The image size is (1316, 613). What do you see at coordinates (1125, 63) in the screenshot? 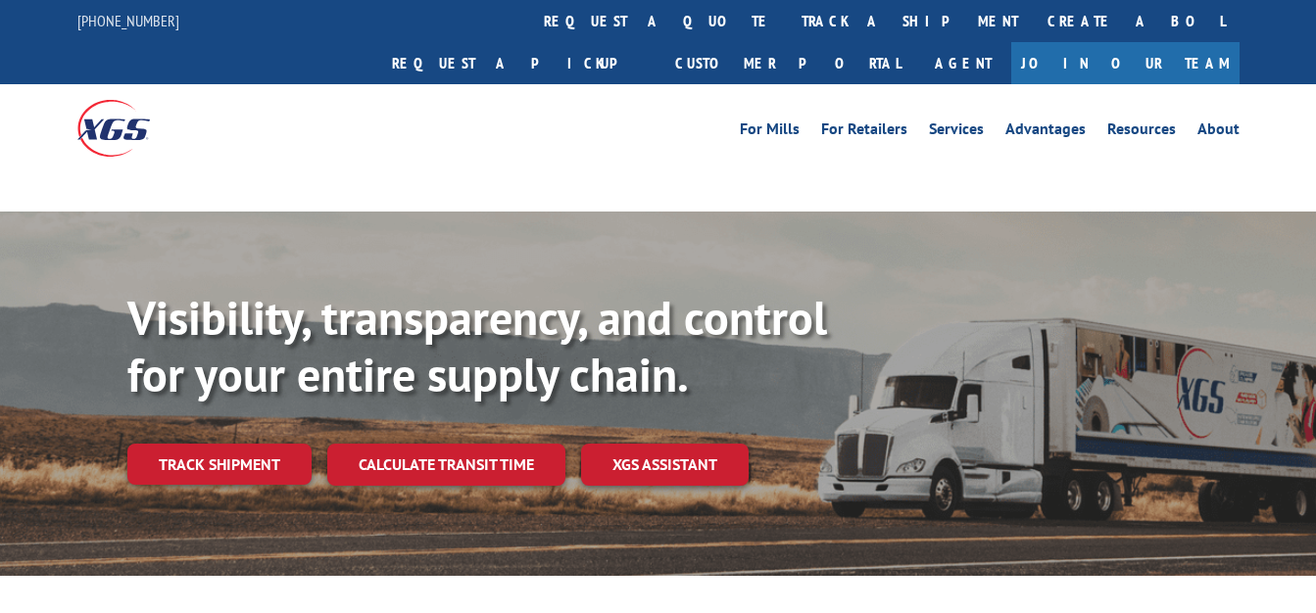
I see `a: Join Our Team` at bounding box center [1125, 63].